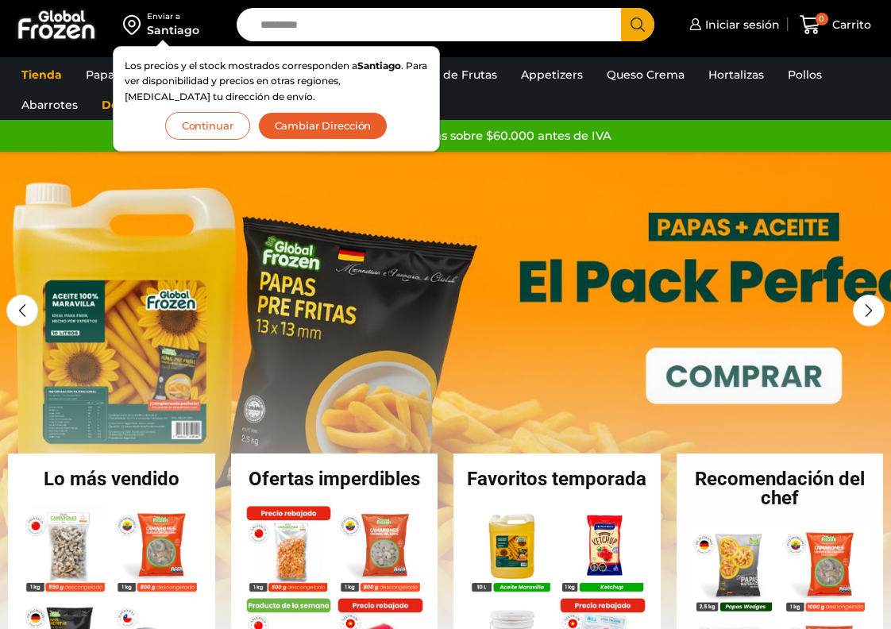  What do you see at coordinates (452, 75) in the screenshot?
I see `a: Pulpa de Frutas` at bounding box center [452, 75].